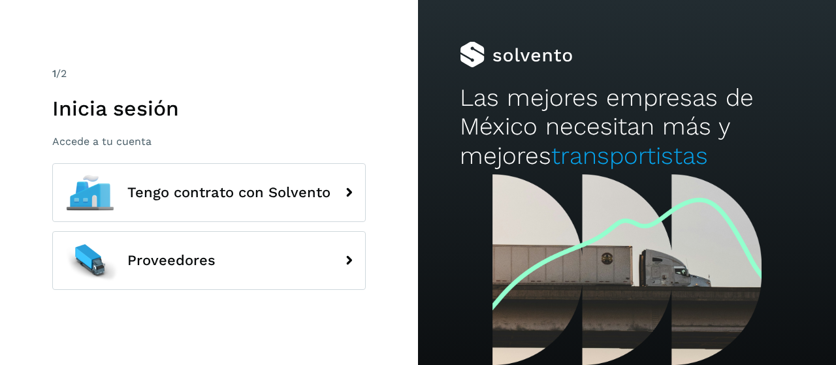  I want to click on button: Proveedores, so click(209, 261).